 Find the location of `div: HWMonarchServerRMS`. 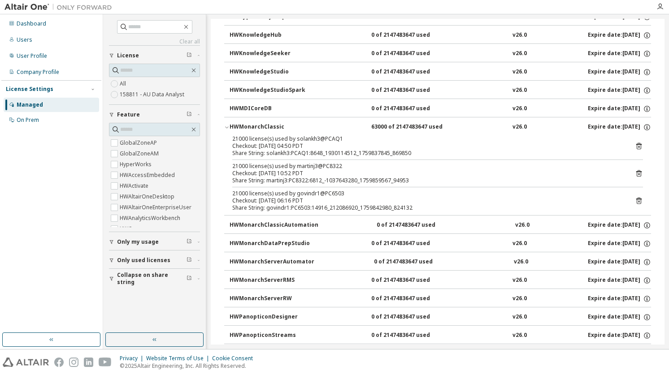

div: HWMonarchServerRMS is located at coordinates (270, 281).